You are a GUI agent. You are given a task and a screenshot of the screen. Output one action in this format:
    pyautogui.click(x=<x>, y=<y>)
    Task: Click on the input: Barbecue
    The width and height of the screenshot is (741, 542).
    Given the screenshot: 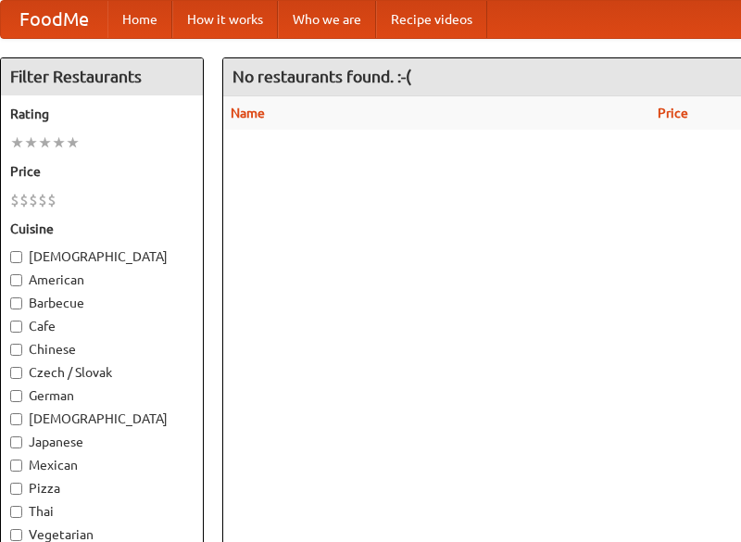 What is the action you would take?
    pyautogui.click(x=16, y=303)
    